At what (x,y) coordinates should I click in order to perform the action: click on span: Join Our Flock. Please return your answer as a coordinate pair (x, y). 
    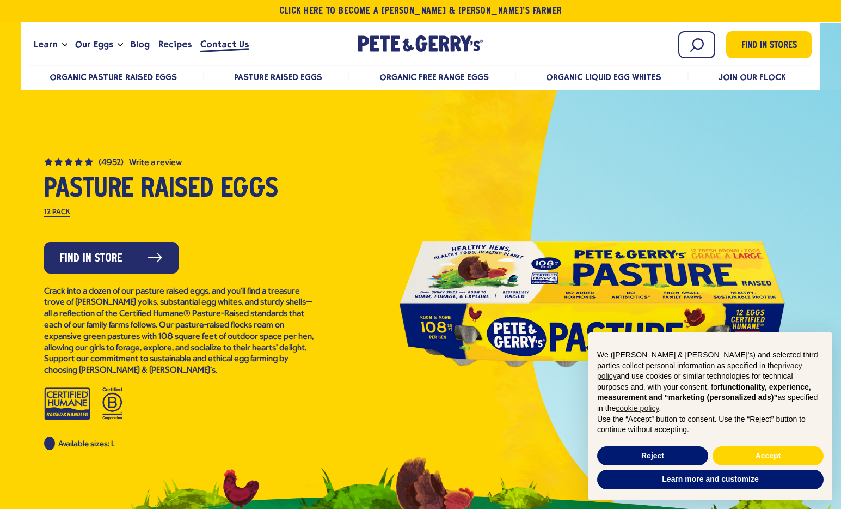
    Looking at the image, I should click on (753, 77).